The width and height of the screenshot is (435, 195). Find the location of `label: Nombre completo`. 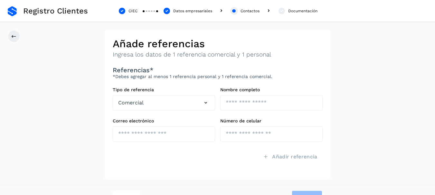

label: Nombre completo is located at coordinates (271, 90).